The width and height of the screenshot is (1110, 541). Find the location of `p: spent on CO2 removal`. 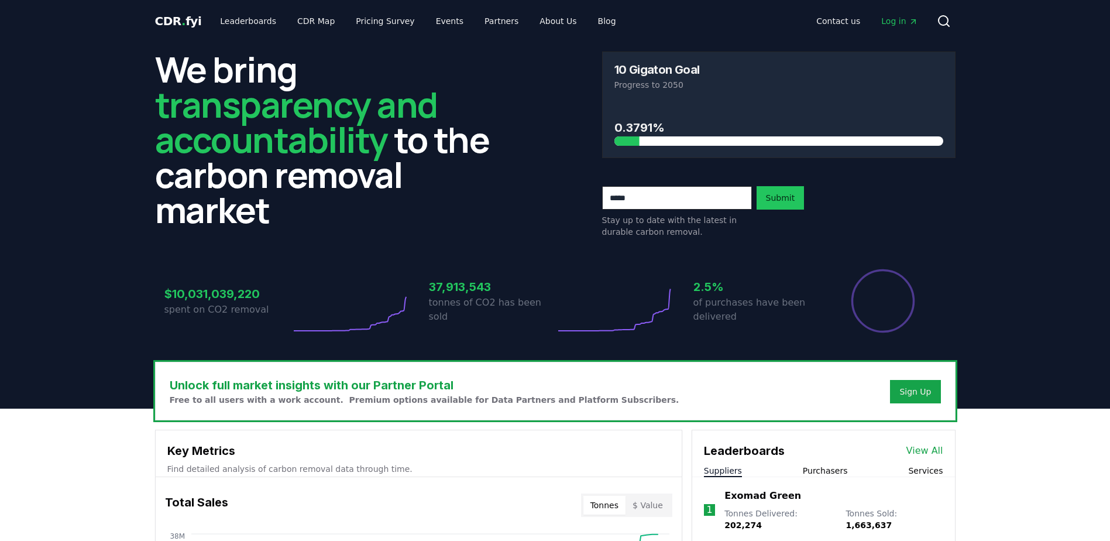

p: spent on CO2 removal is located at coordinates (228, 309).